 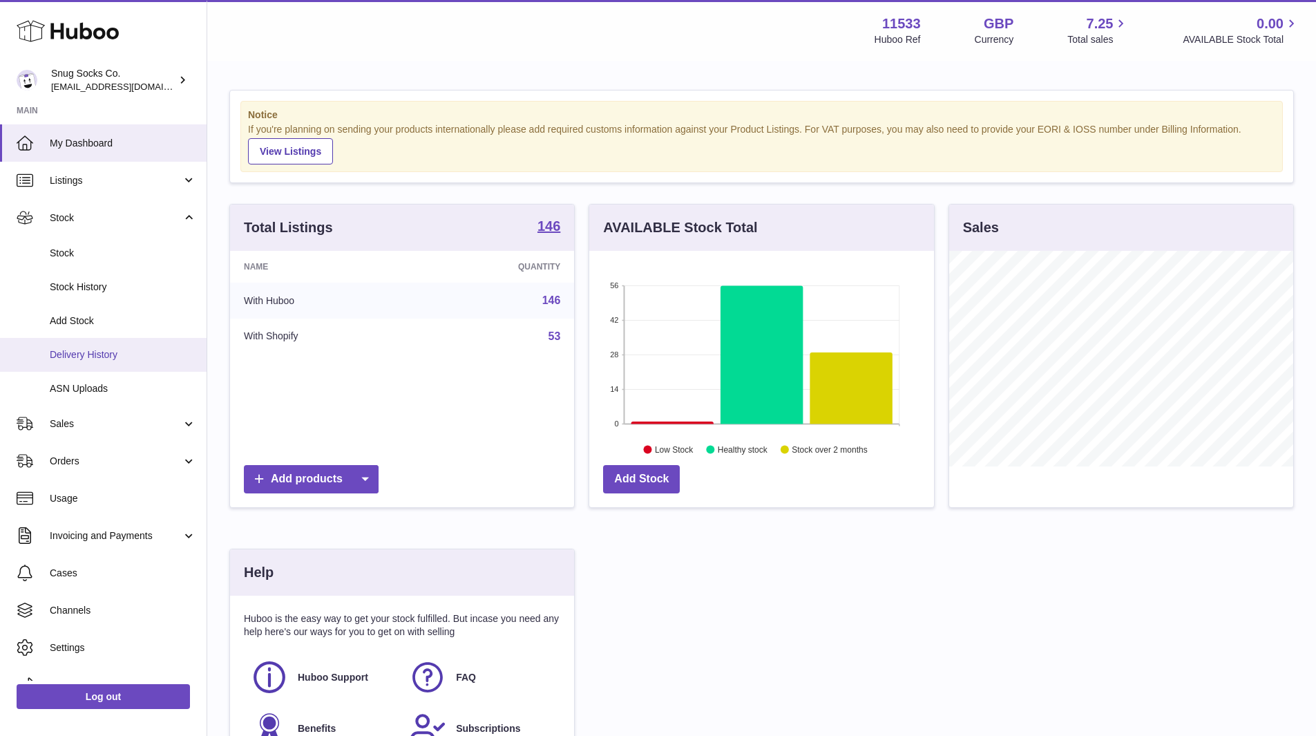 What do you see at coordinates (998, 23) in the screenshot?
I see `strong: GBP` at bounding box center [998, 23].